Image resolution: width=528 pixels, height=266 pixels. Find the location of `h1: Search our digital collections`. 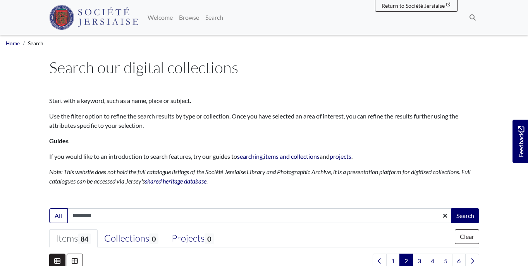

h1: Search our digital collections is located at coordinates (264, 67).